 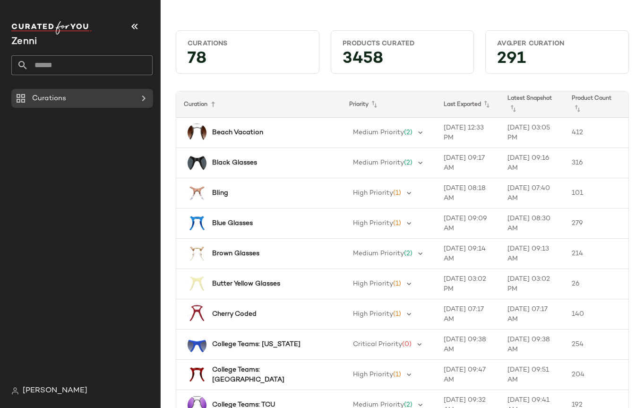 What do you see at coordinates (596, 314) in the screenshot?
I see `td: 140` at bounding box center [596, 314].